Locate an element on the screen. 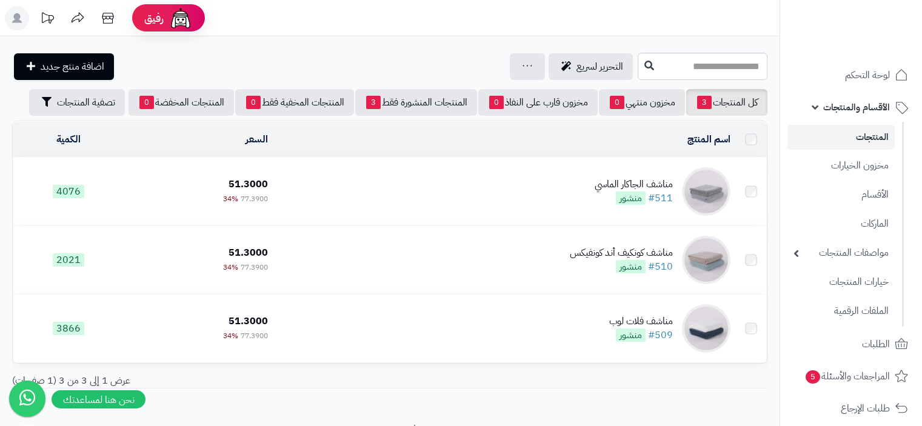 This screenshot has height=426, width=922. a: الأقسام is located at coordinates (841, 195).